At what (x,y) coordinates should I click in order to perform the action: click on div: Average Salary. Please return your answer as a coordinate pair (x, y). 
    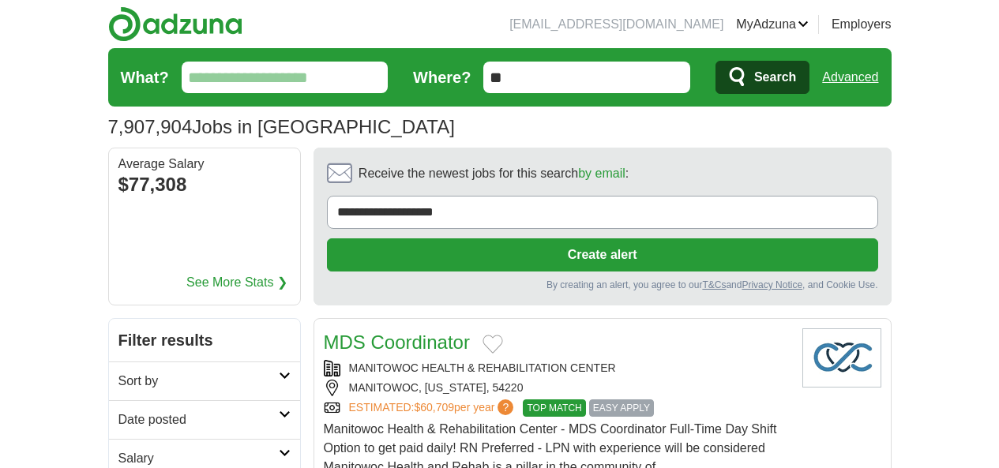
    Looking at the image, I should click on (205, 164).